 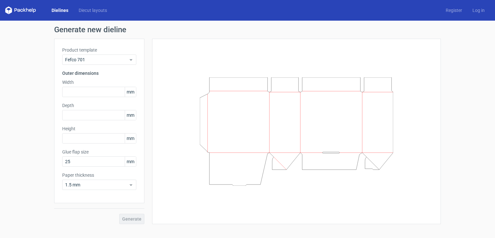 I want to click on label: Glue flap size, so click(x=99, y=152).